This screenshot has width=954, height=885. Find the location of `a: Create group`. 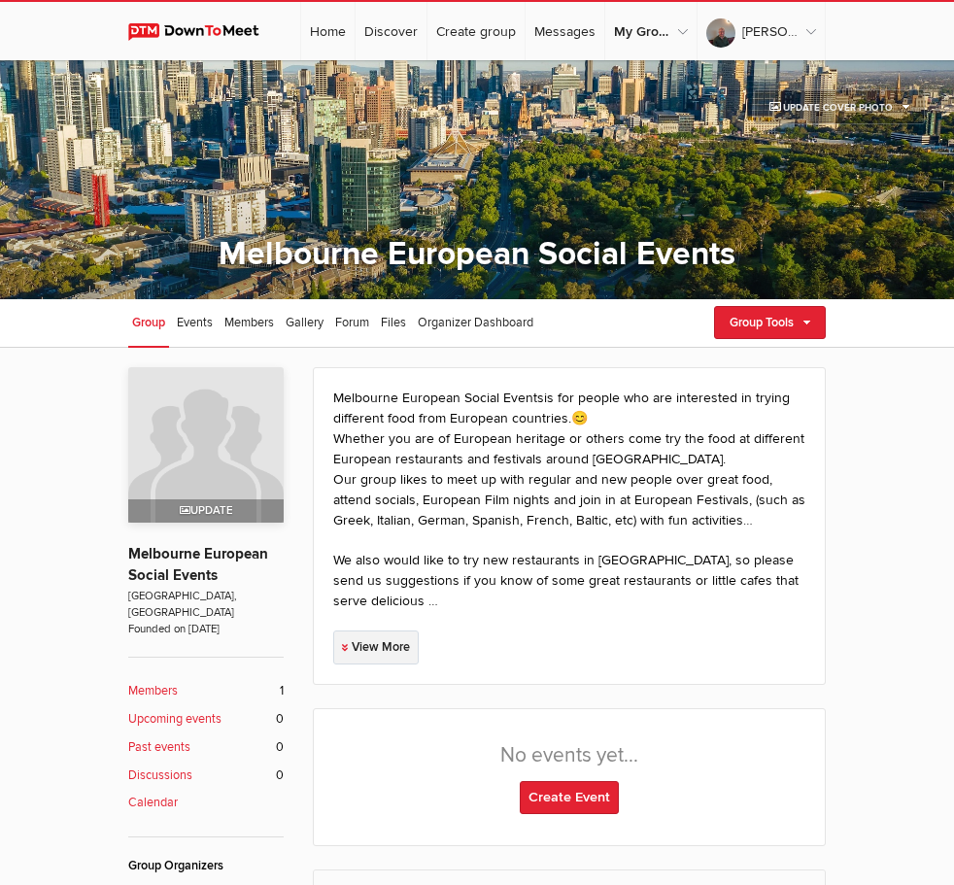

a: Create group is located at coordinates (476, 31).